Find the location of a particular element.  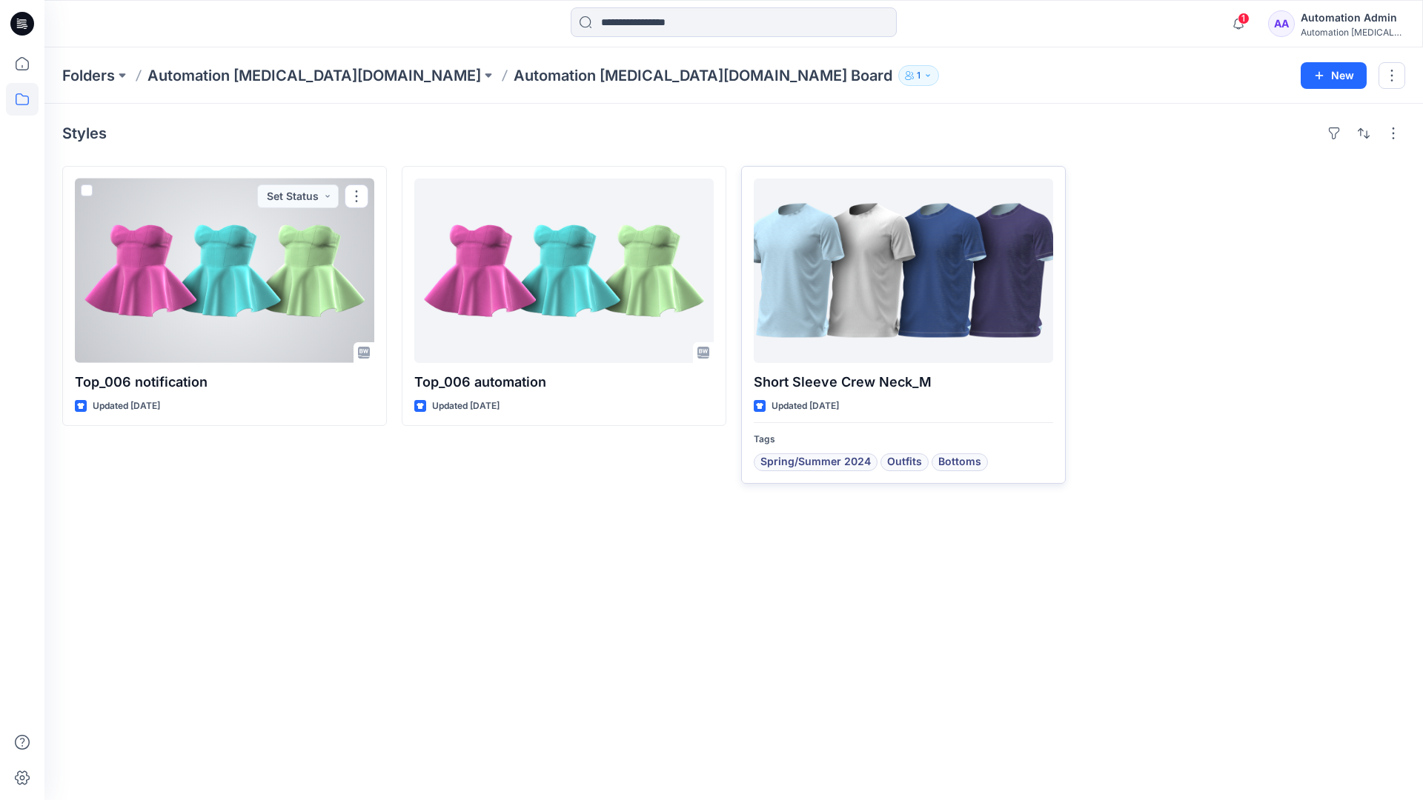

a: Top_006 notification is located at coordinates (225, 271).